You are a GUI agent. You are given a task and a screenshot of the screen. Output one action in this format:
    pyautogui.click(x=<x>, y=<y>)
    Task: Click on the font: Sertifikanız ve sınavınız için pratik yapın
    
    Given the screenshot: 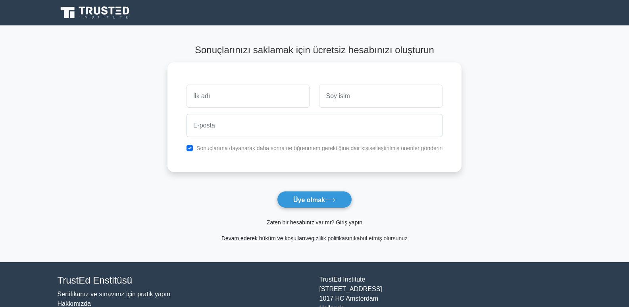 What is the action you would take?
    pyautogui.click(x=114, y=293)
    